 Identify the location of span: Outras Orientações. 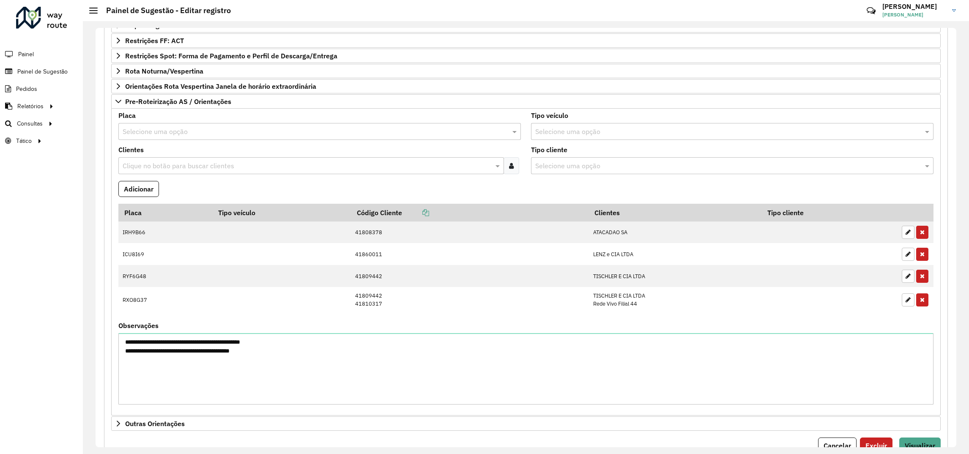
(155, 424).